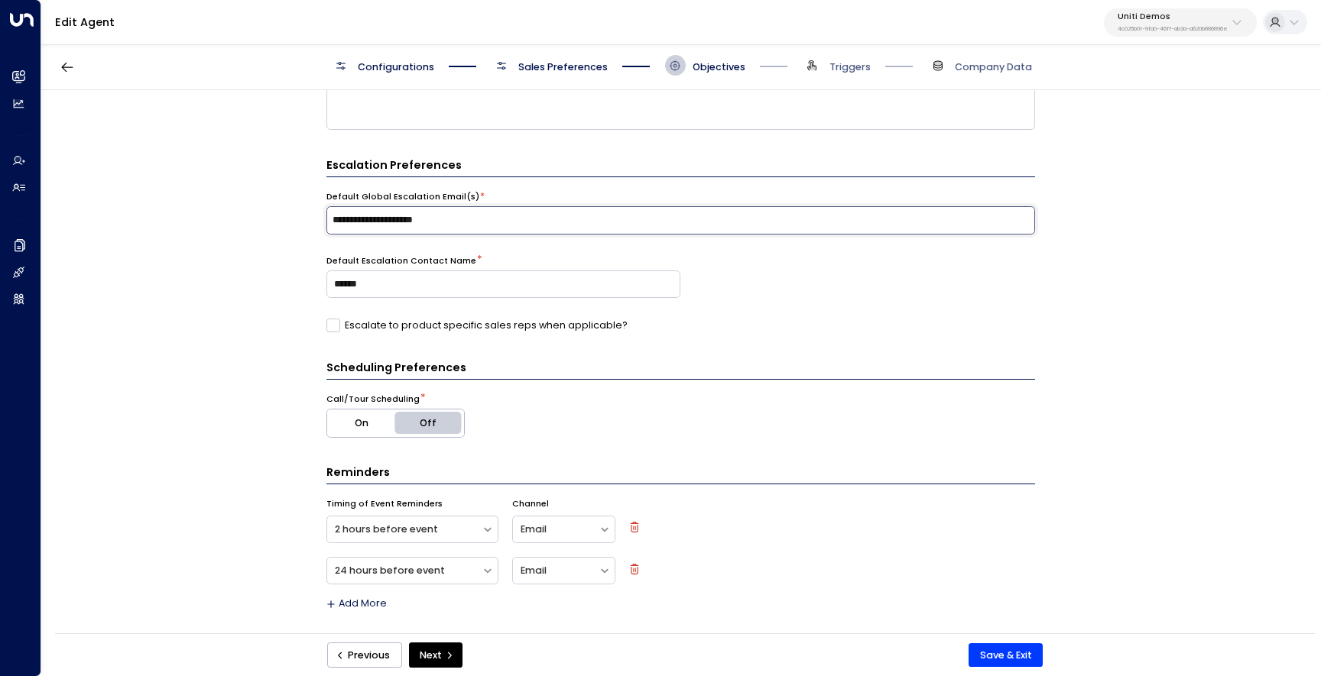 Image resolution: width=1321 pixels, height=676 pixels. Describe the element at coordinates (365, 656) in the screenshot. I see `button: Previous` at that location.